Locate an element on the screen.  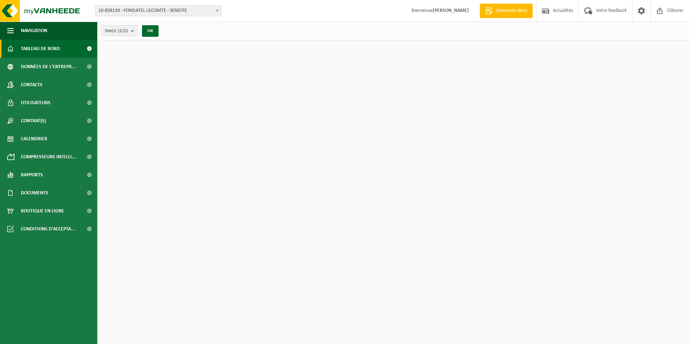
button: Site(s)(2/2) is located at coordinates (119, 31).